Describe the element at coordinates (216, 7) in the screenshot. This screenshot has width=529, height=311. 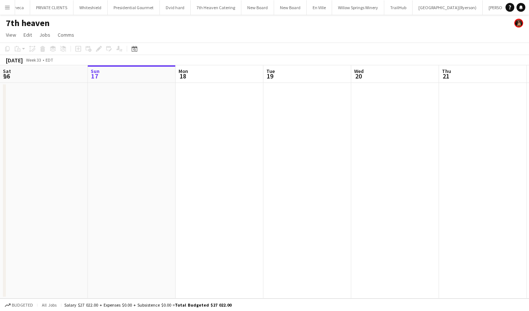
I see `button: 7th Heaven Catering` at that location.